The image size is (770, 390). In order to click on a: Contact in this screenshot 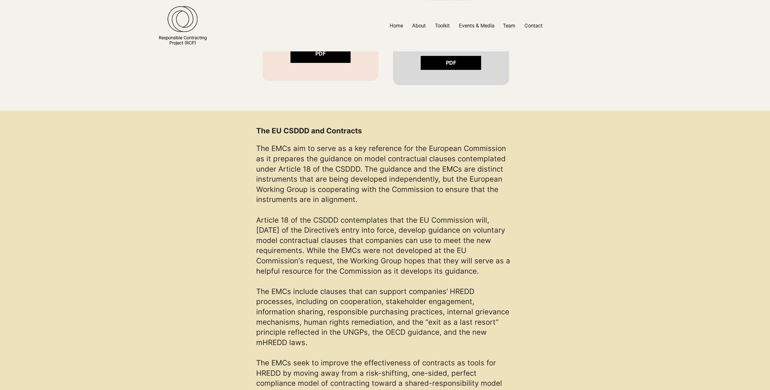, I will do `click(534, 25)`.